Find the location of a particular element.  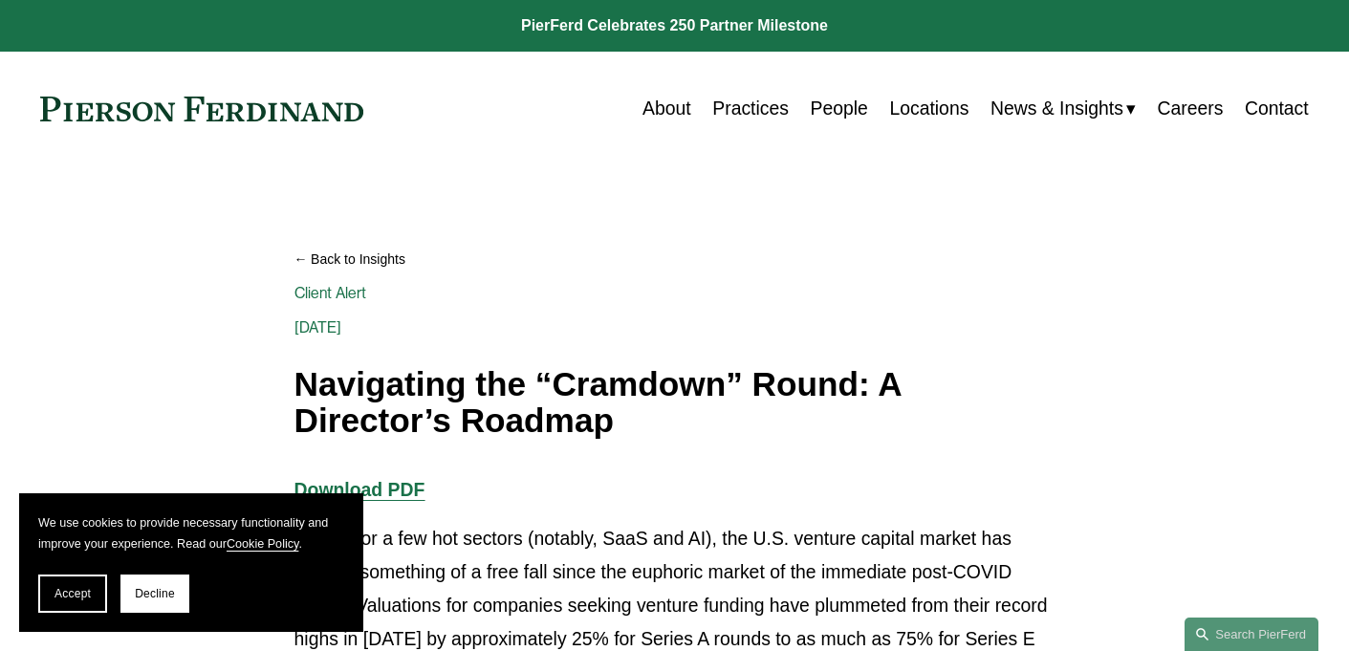

a: Search this site is located at coordinates (1251, 634).